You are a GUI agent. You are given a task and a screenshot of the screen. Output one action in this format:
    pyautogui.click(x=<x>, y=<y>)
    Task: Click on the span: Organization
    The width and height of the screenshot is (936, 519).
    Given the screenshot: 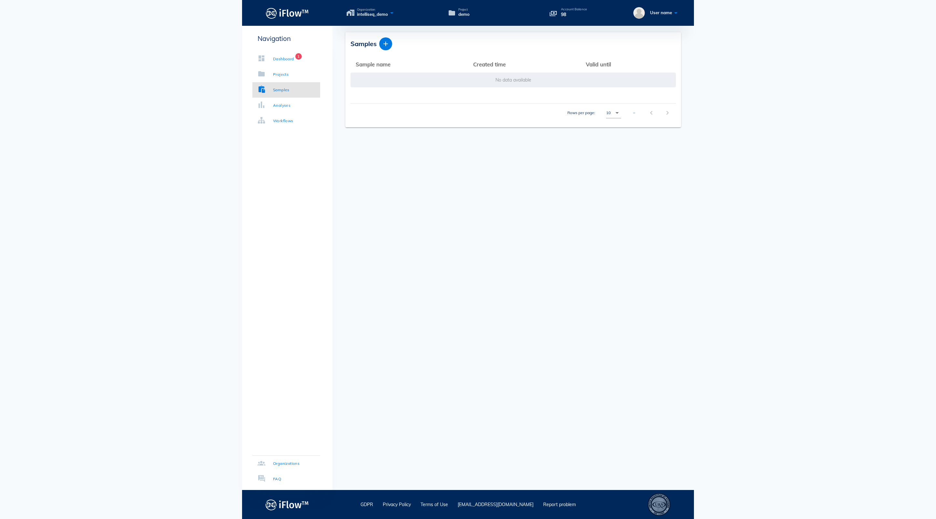 What is the action you would take?
    pyautogui.click(x=372, y=10)
    